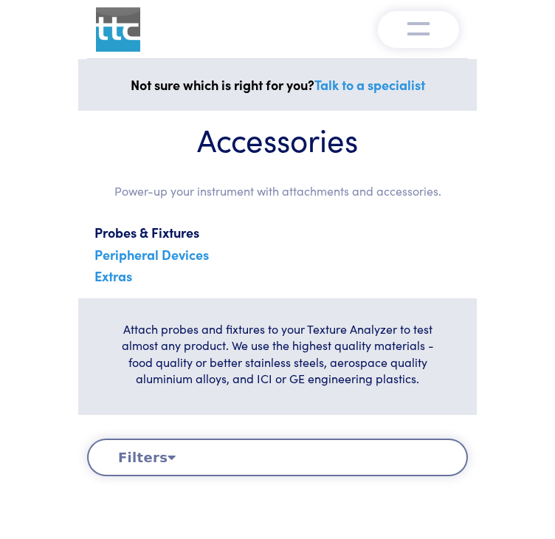  I want to click on p: Not sure which is right for you?, so click(278, 85).